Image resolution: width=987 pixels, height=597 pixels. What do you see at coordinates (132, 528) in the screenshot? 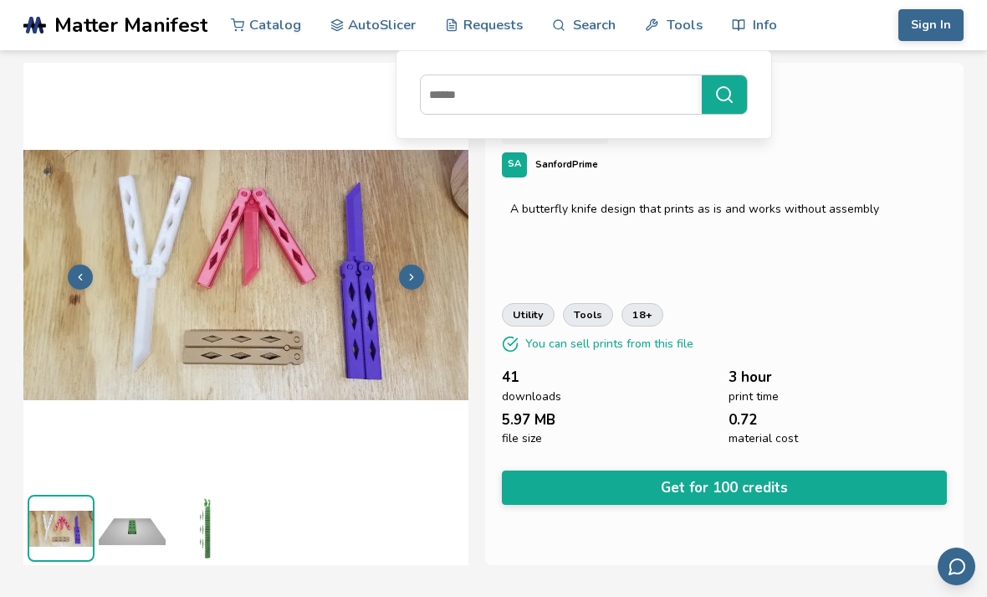
I see `img: Knife_Butterfly_Print_Bed_Preview` at bounding box center [132, 528].